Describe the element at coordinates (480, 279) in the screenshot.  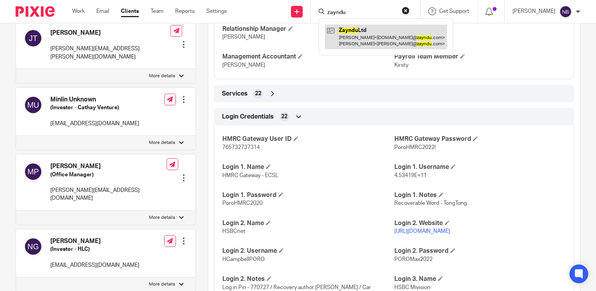
I see `h4: Login 3. Name` at that location.